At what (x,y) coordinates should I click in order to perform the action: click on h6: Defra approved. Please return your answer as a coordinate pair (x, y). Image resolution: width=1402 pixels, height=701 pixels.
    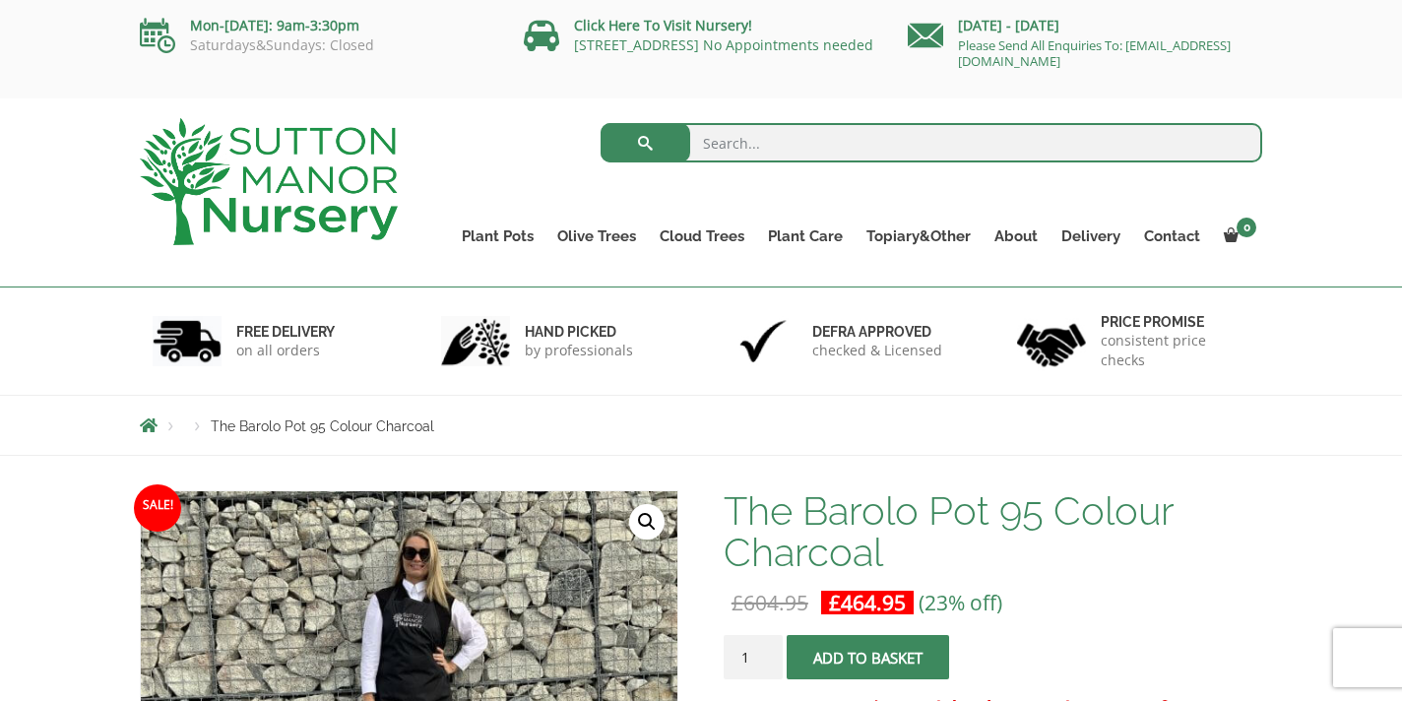
    Looking at the image, I should click on (877, 332).